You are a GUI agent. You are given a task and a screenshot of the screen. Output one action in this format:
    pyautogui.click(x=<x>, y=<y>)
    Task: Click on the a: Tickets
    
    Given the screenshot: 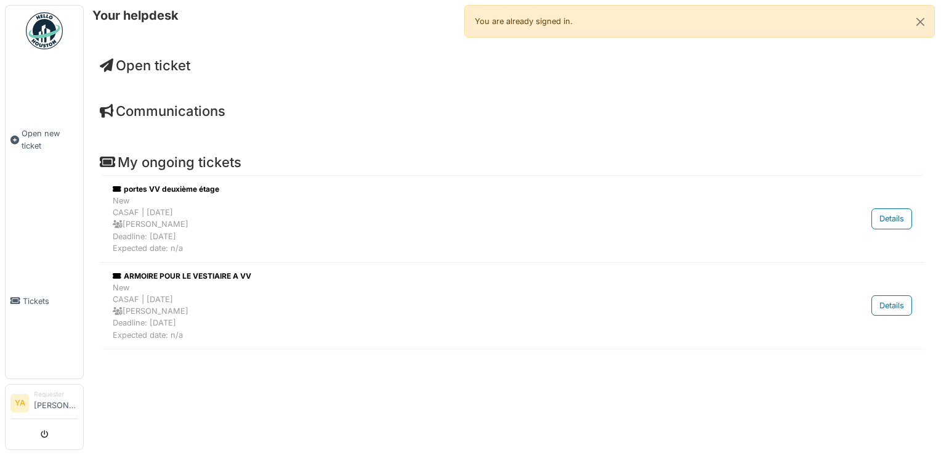 What is the action you would take?
    pyautogui.click(x=44, y=301)
    